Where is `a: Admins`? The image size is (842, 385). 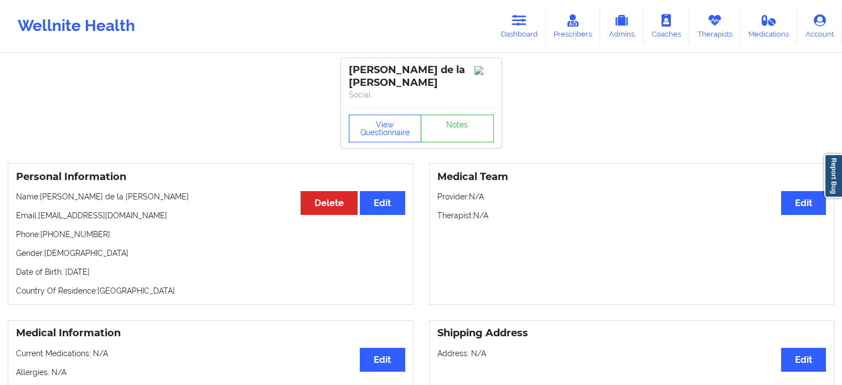
a: Admins is located at coordinates (622, 26).